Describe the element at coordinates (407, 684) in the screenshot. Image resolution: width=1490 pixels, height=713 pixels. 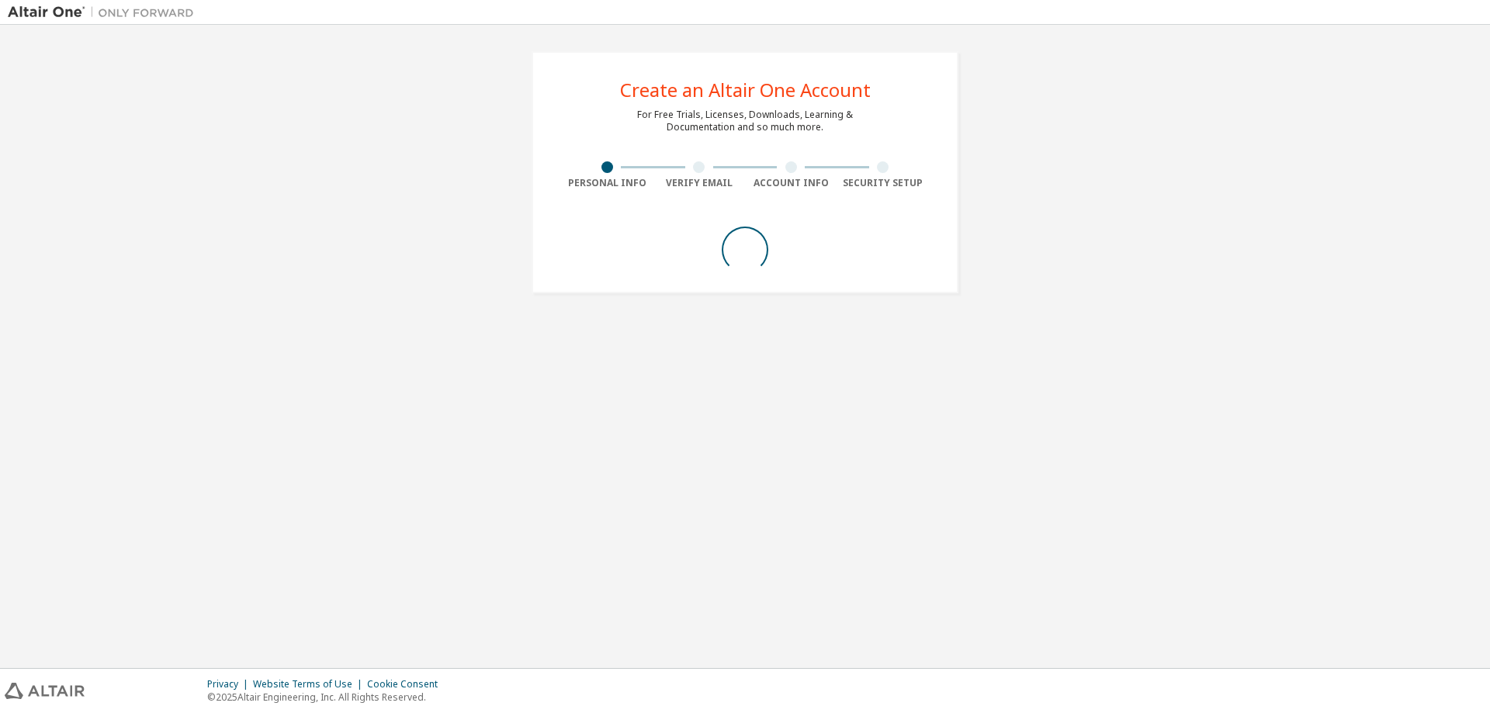
I see `div: Cookie Consent` at that location.